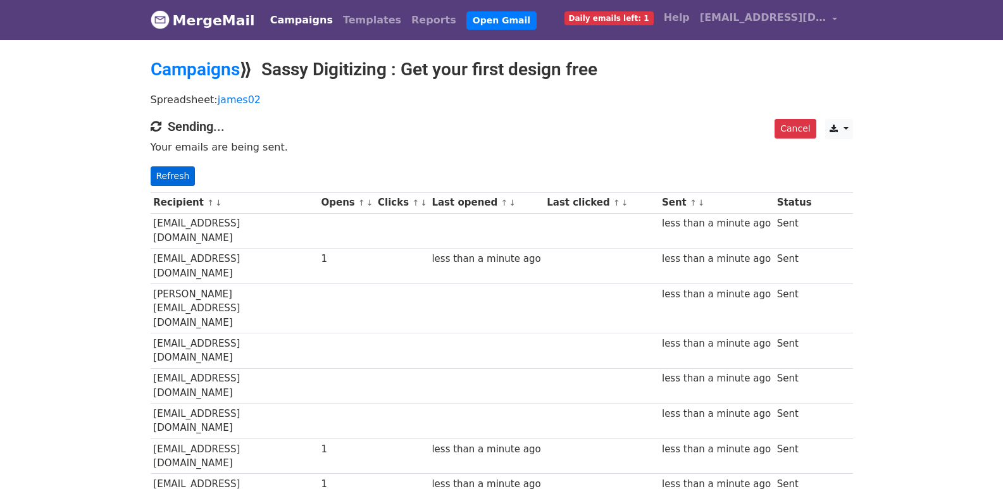 This screenshot has width=1003, height=489. I want to click on a: Refresh, so click(173, 176).